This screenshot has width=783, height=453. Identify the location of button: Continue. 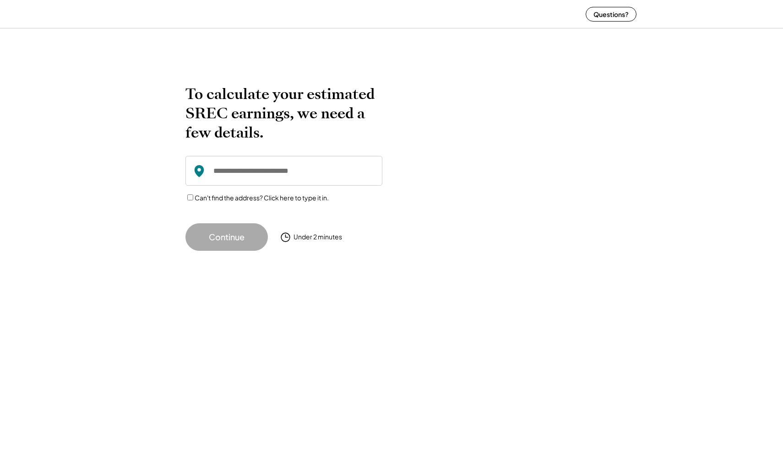
(227, 237).